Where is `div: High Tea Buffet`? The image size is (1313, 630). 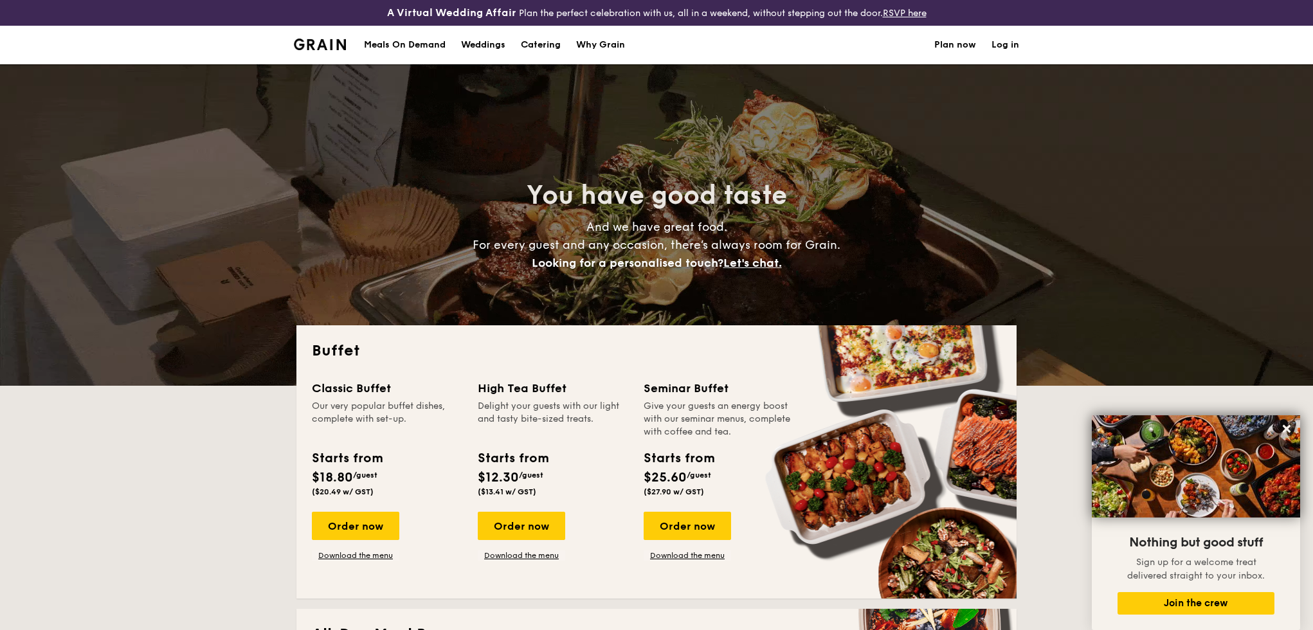 div: High Tea Buffet is located at coordinates (553, 388).